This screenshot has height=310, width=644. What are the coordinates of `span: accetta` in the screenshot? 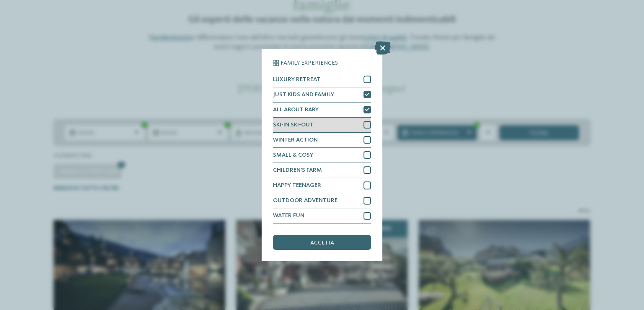 It's located at (322, 242).